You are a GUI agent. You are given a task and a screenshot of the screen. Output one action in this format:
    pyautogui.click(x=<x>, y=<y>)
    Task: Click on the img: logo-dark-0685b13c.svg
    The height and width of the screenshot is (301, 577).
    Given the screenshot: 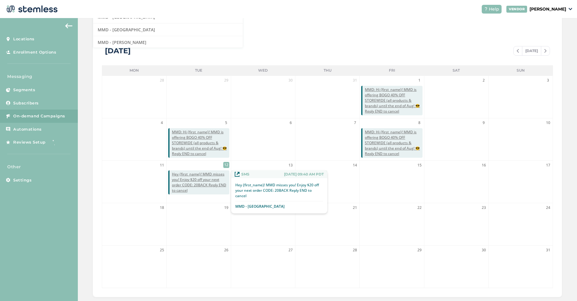 What is the action you would take?
    pyautogui.click(x=31, y=9)
    